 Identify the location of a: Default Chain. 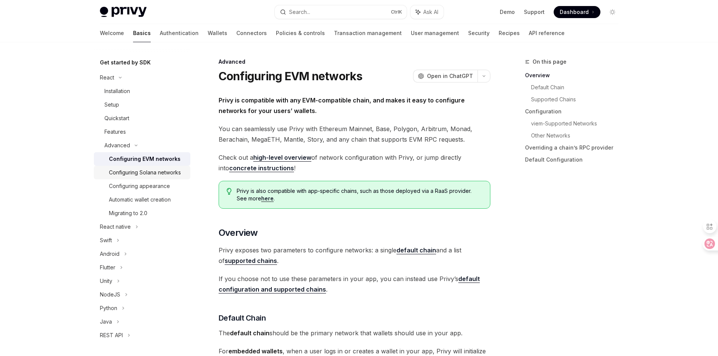
(578, 87).